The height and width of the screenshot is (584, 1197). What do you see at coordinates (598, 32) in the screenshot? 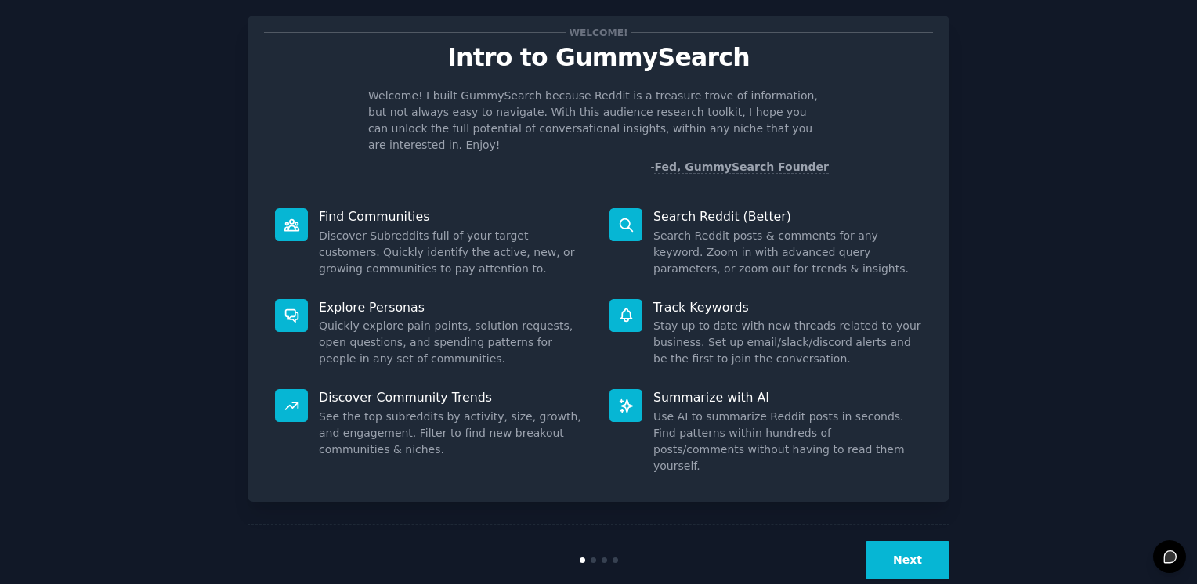
I see `span: Welcome!` at bounding box center [598, 32].